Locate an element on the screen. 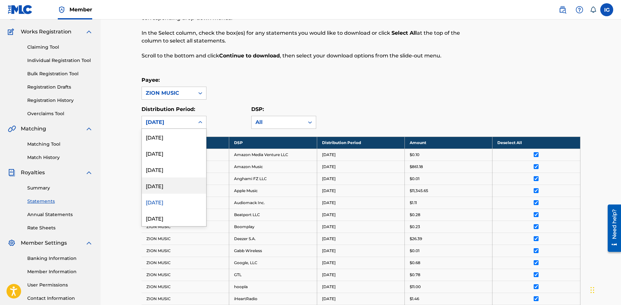 This screenshot has width=621, height=305. div: Notifications is located at coordinates (594, 10).